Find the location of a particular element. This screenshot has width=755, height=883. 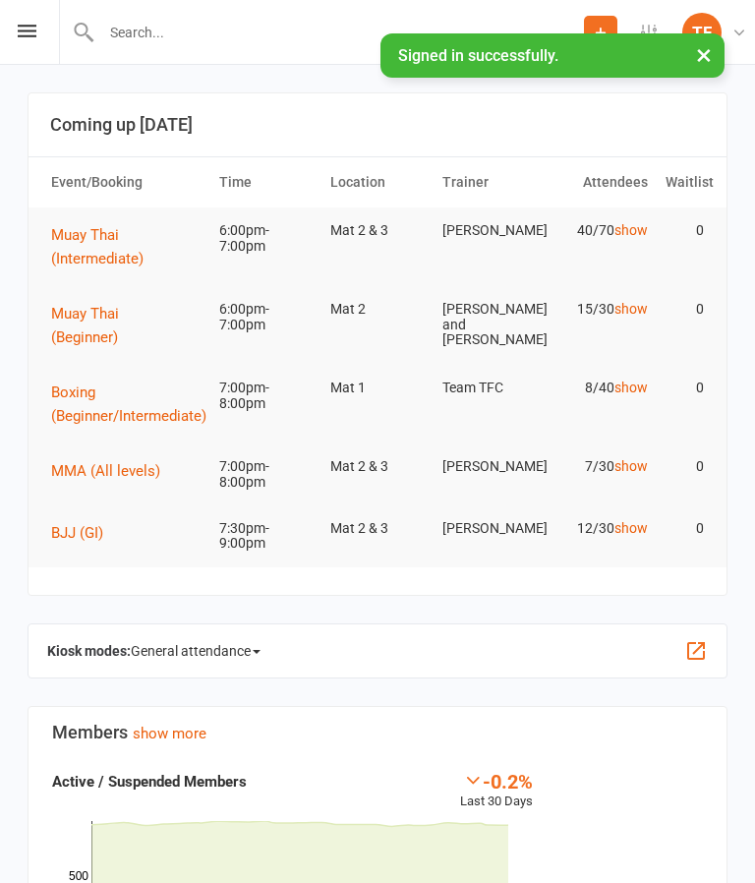

div: TF is located at coordinates (702, 32).